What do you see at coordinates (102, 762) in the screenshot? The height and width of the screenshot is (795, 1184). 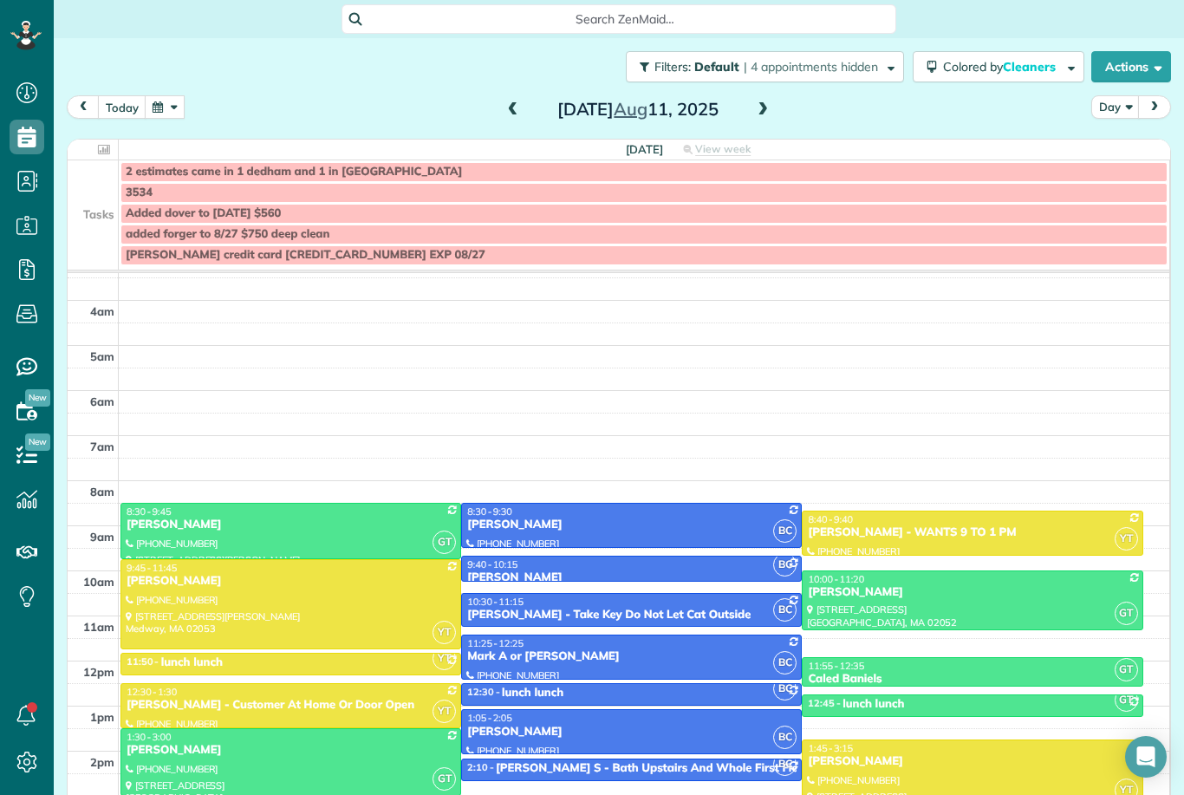 I see `span: 2pm` at bounding box center [102, 762].